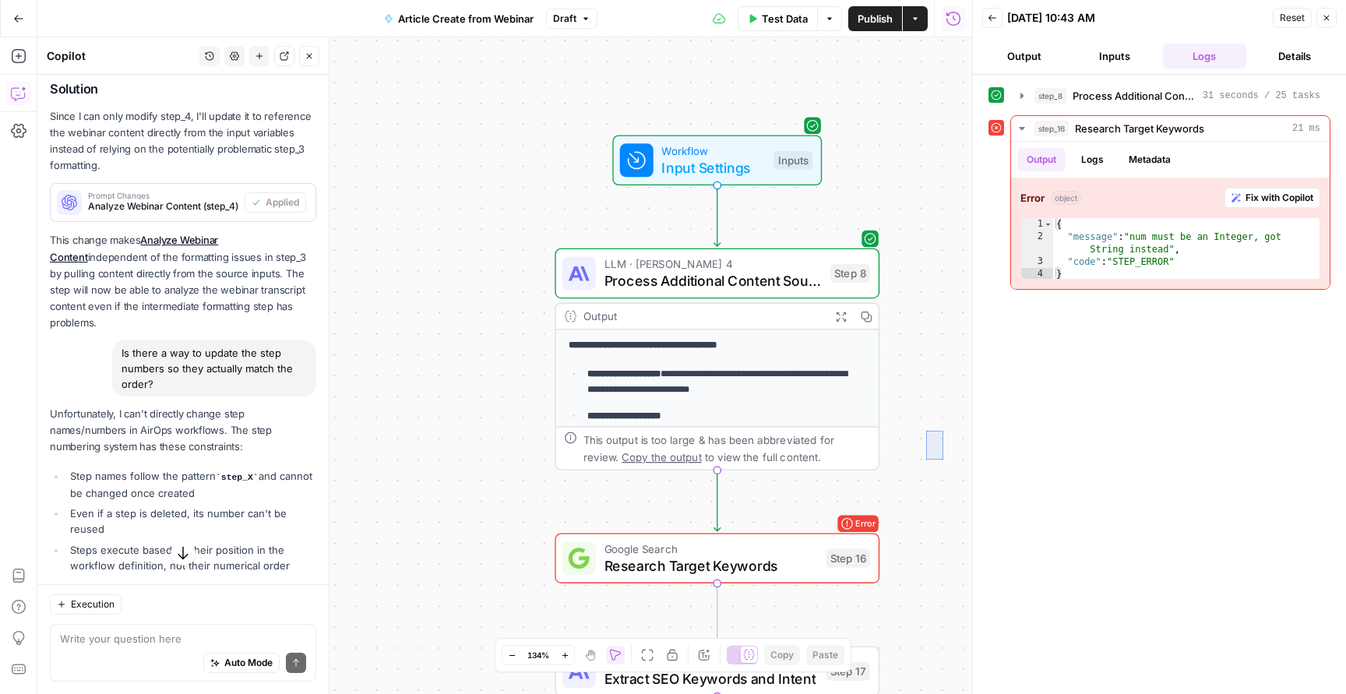  Describe the element at coordinates (717, 216) in the screenshot. I see `g: Edge from start to step_8` at that location.